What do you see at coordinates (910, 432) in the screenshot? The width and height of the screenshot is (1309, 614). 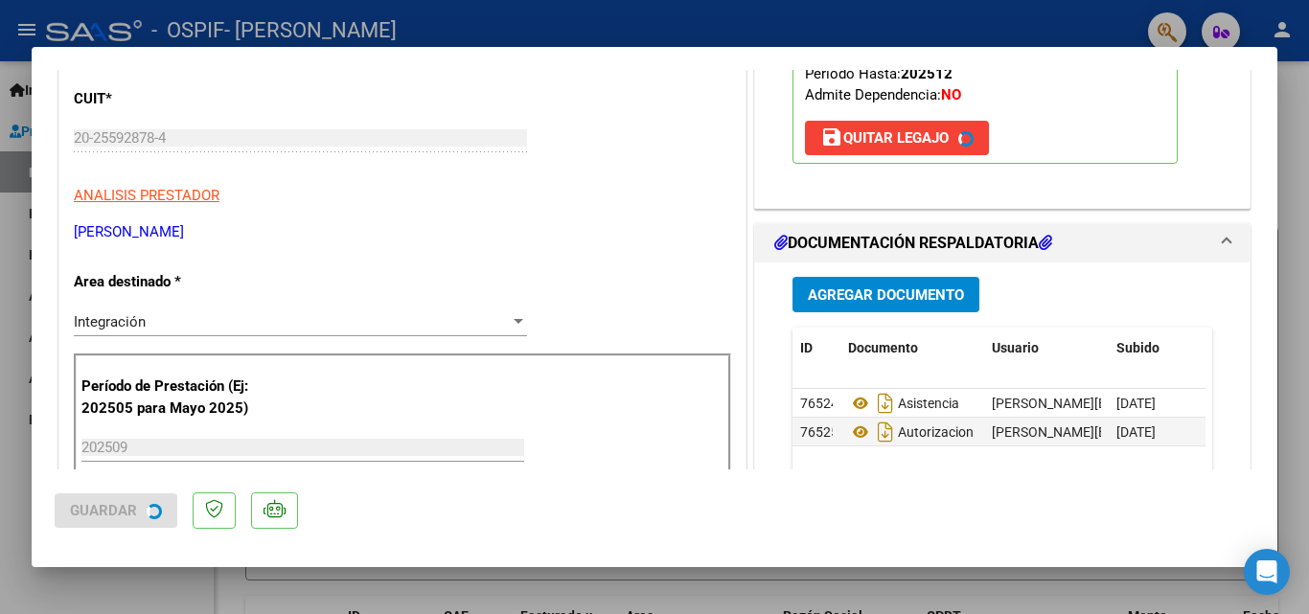 I see `span: Autorizacion` at bounding box center [910, 432].